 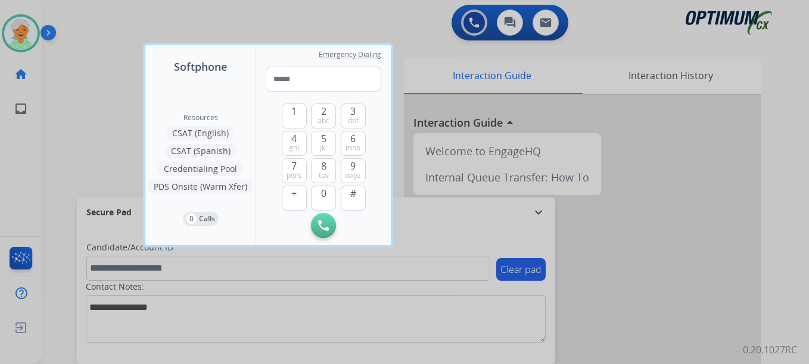 I want to click on button: CSAT (English), so click(x=200, y=133).